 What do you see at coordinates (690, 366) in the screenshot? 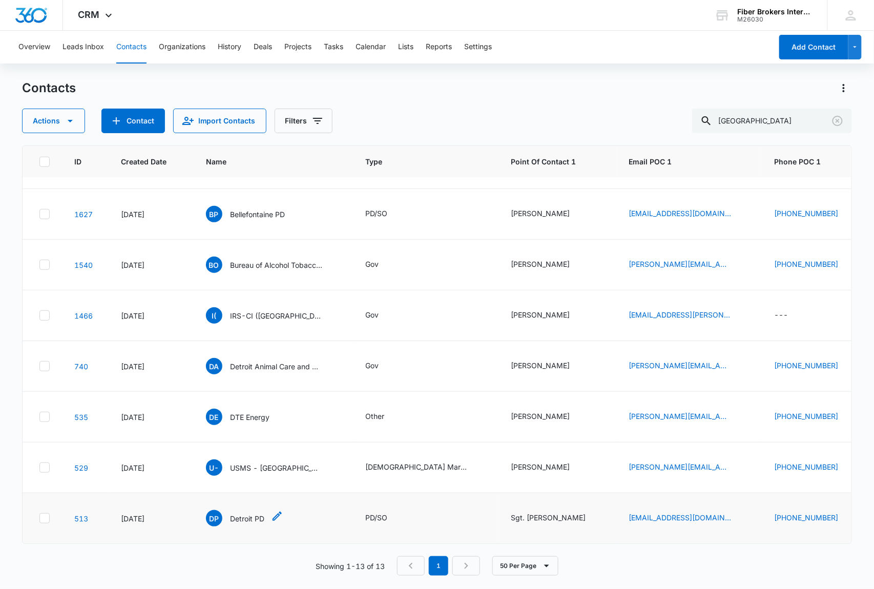
I see `div: Email POC 1 - Williams-faulknerp@detroitmi.gov - Select to Edit Field` at bounding box center [690, 366].